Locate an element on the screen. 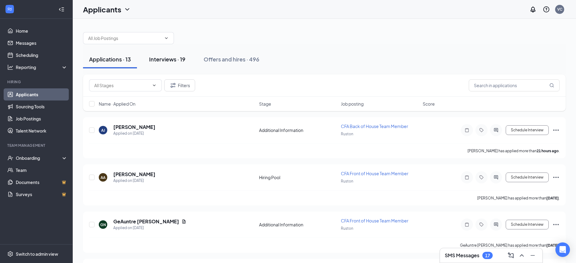 The image size is (576, 263). b: 21 hours ago is located at coordinates (548, 151).